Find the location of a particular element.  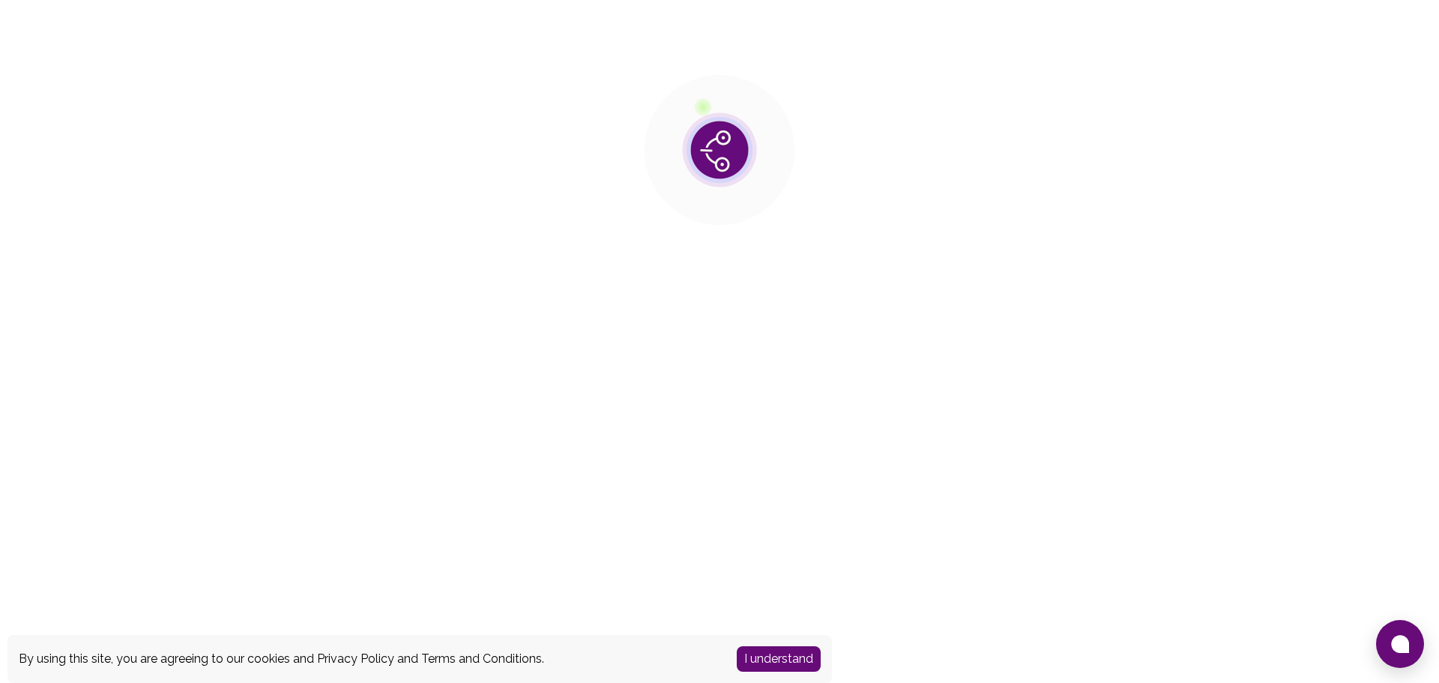

a: Terms and Conditions is located at coordinates (481, 658).